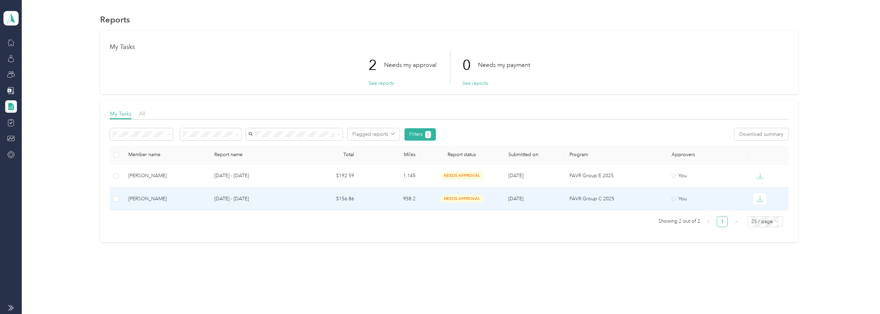 The height and width of the screenshot is (314, 880). What do you see at coordinates (736, 222) in the screenshot?
I see `button: right` at bounding box center [736, 222].